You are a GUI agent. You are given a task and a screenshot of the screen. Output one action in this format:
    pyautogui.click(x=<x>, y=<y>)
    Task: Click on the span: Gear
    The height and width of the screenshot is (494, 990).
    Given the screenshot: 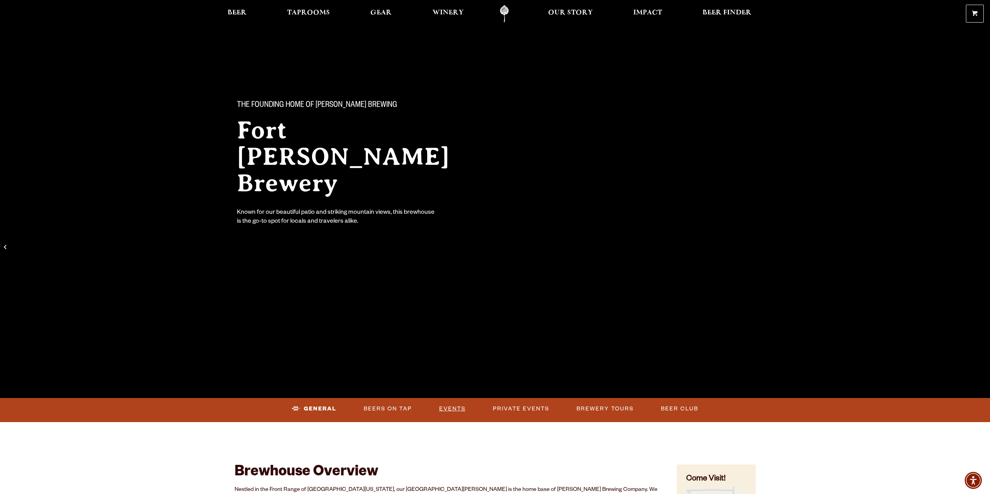 What is the action you would take?
    pyautogui.click(x=381, y=13)
    